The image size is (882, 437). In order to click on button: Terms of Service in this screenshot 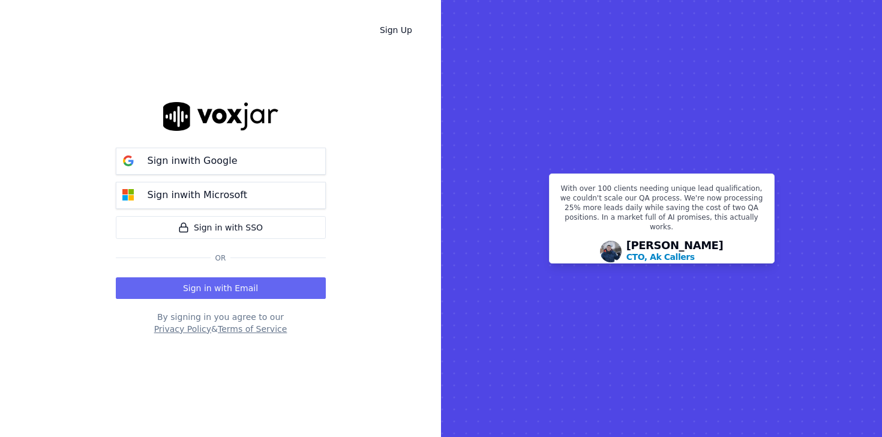, I will do `click(252, 329)`.